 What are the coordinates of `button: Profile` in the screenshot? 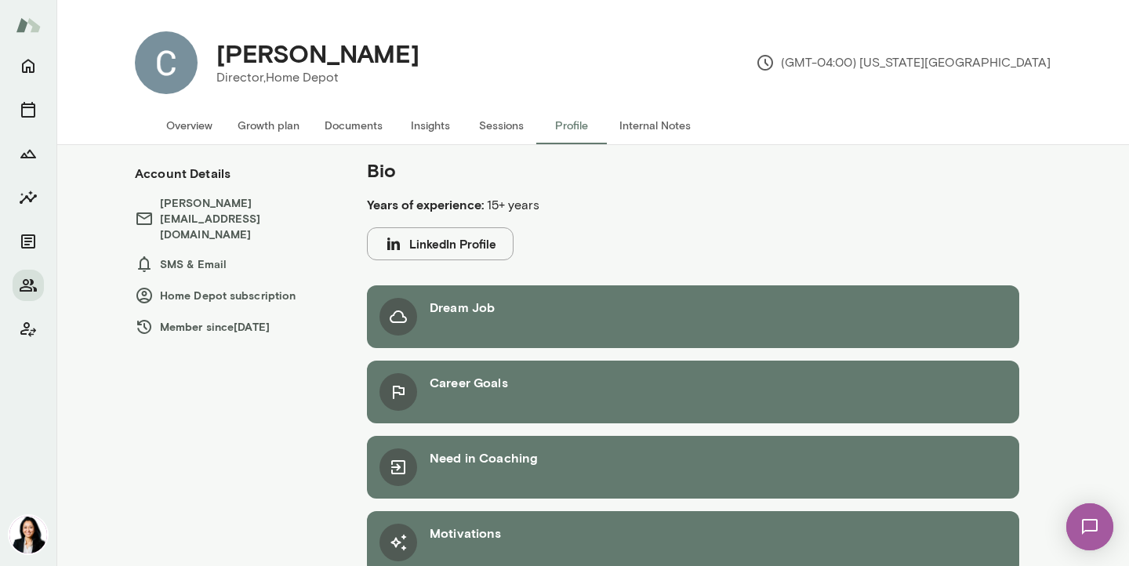 It's located at (572, 125).